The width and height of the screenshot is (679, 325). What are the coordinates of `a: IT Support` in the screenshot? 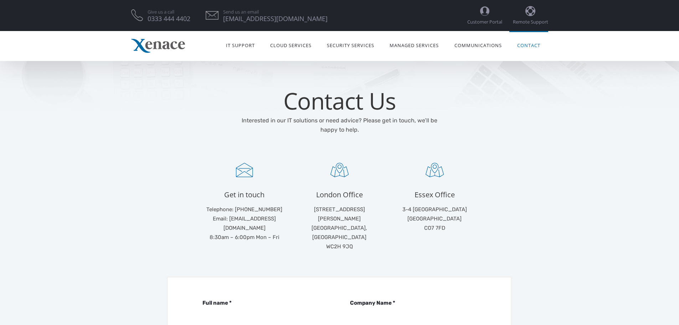 It's located at (240, 45).